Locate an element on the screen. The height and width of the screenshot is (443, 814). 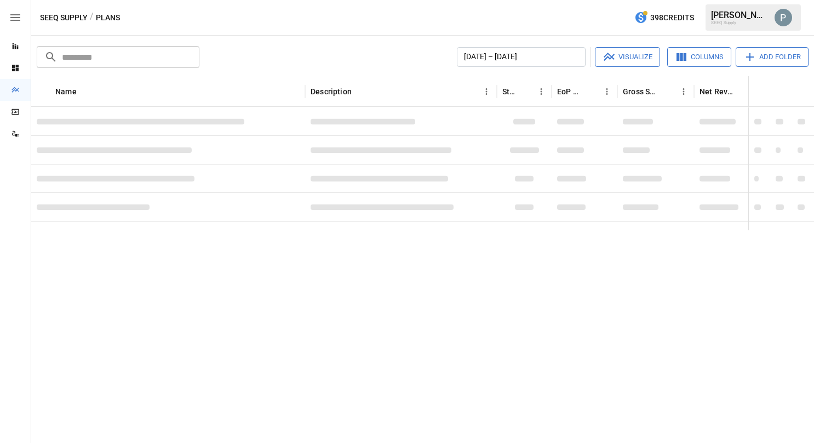
img: Paul schoenecker is located at coordinates (784, 18).